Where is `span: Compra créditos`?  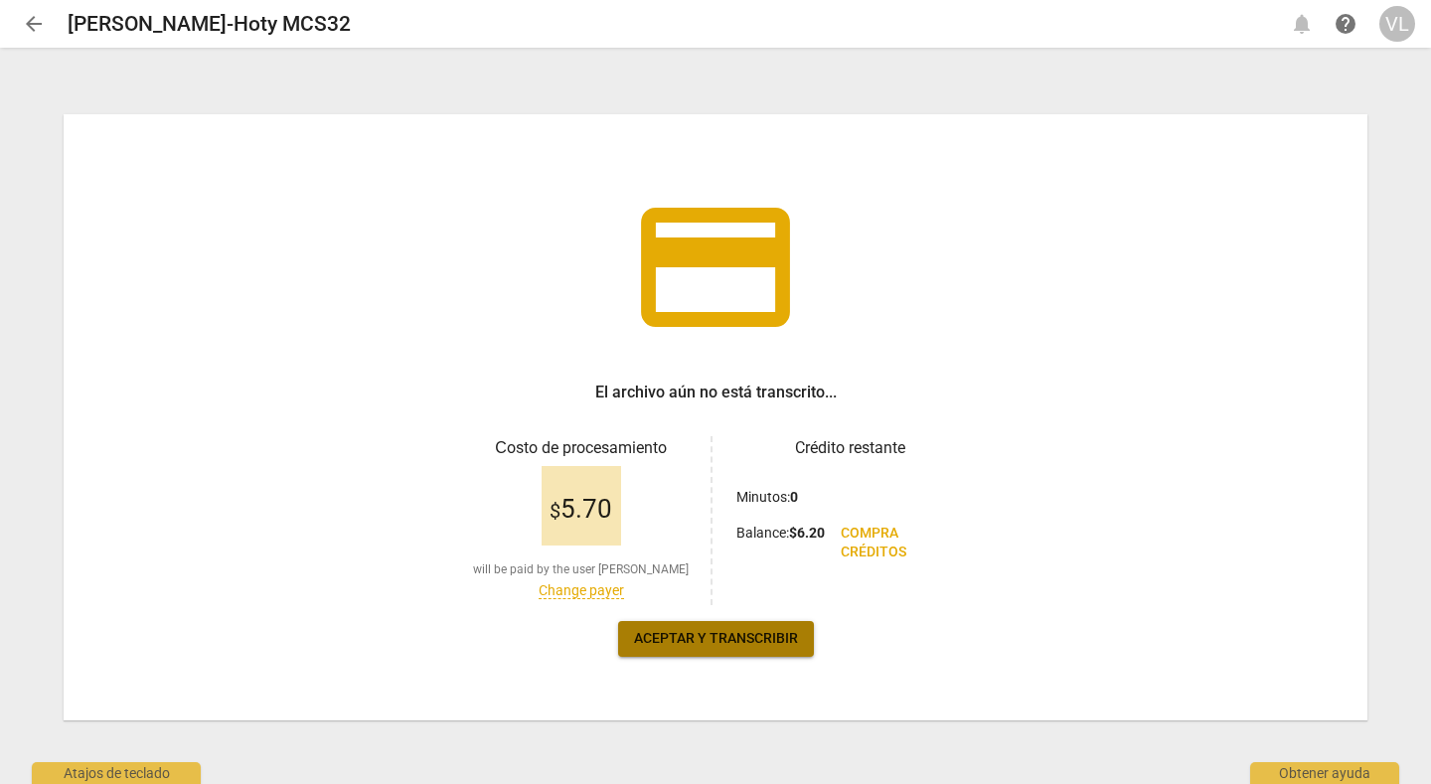 span: Compra créditos is located at coordinates (894, 543).